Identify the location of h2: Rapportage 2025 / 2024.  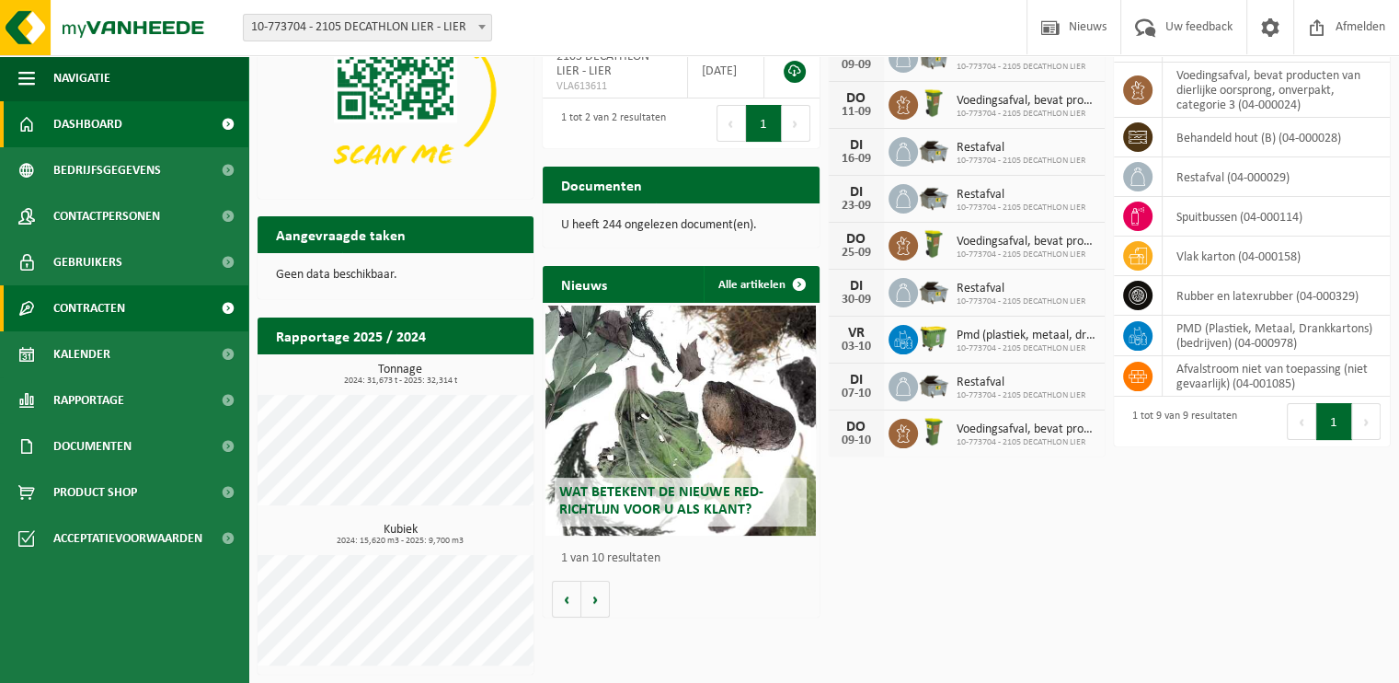
(351, 335).